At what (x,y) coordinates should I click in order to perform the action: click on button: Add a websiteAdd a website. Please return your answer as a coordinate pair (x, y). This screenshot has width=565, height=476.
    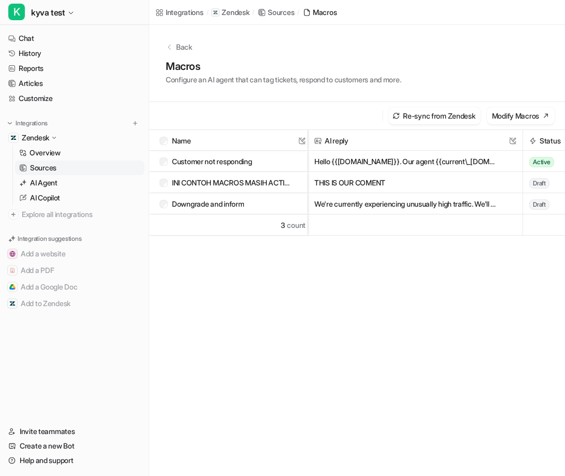
    Looking at the image, I should click on (74, 254).